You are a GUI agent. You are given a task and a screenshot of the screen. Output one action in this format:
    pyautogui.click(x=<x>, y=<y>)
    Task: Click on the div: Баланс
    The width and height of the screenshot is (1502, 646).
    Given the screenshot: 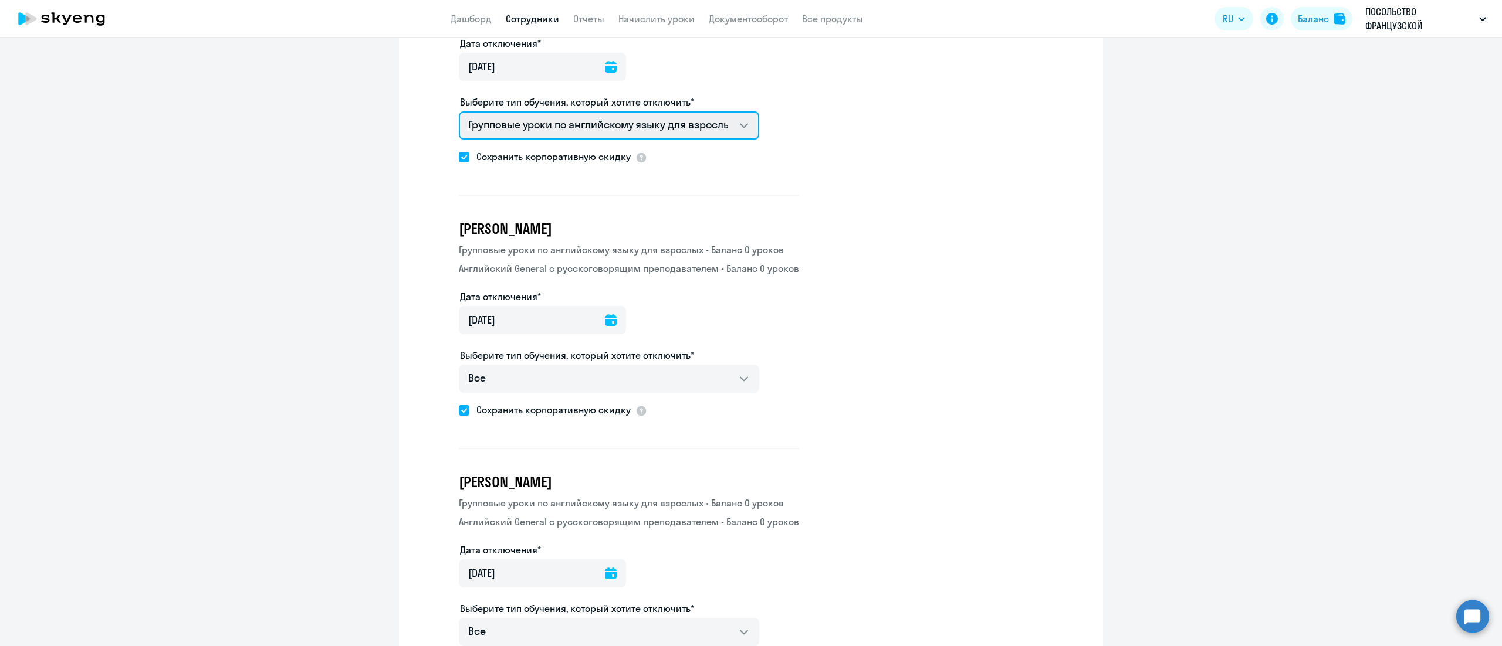 What is the action you would take?
    pyautogui.click(x=1313, y=19)
    